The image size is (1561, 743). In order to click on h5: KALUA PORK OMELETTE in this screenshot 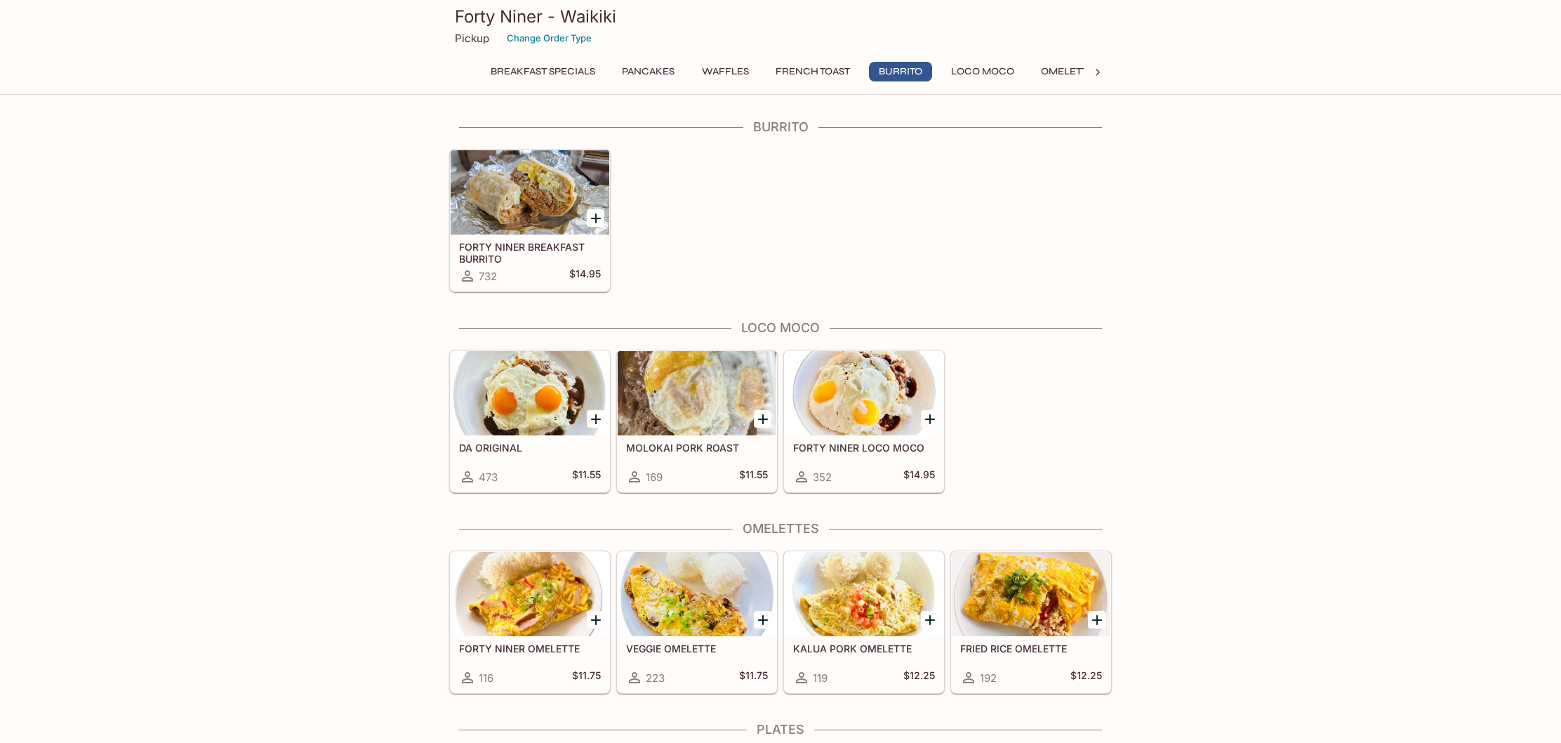, I will do `click(864, 648)`.